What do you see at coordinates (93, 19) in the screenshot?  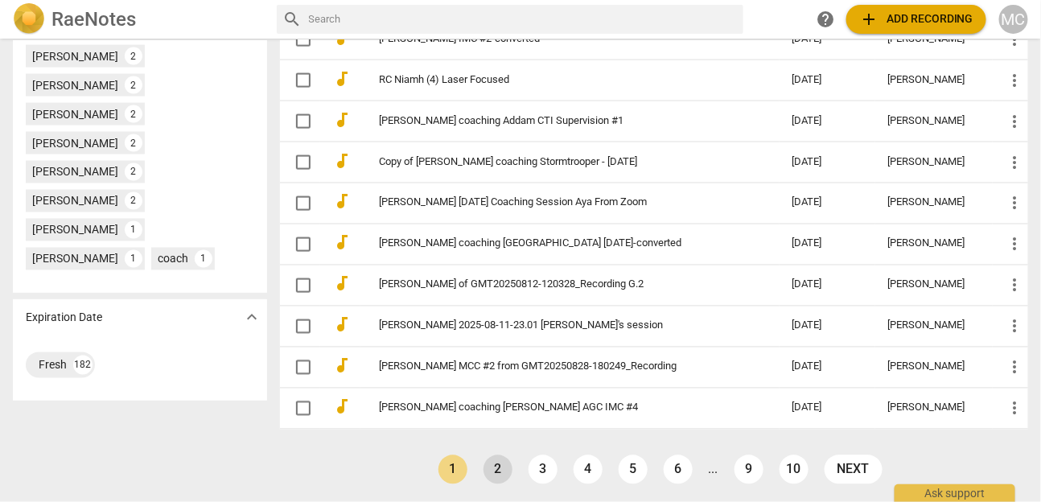 I see `h2: RaeNotes` at bounding box center [93, 19].